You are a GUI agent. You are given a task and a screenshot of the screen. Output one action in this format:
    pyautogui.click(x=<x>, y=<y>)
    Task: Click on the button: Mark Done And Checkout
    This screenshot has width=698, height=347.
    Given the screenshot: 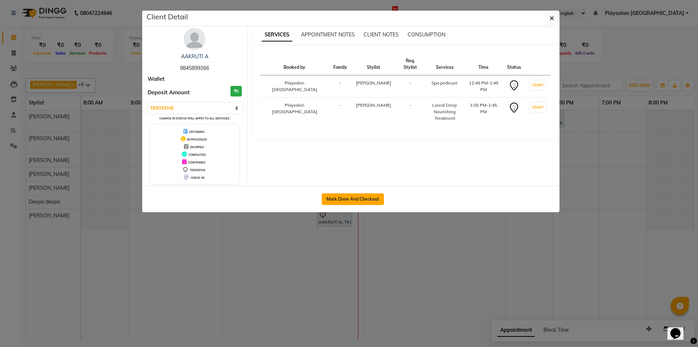 What is the action you would take?
    pyautogui.click(x=353, y=199)
    